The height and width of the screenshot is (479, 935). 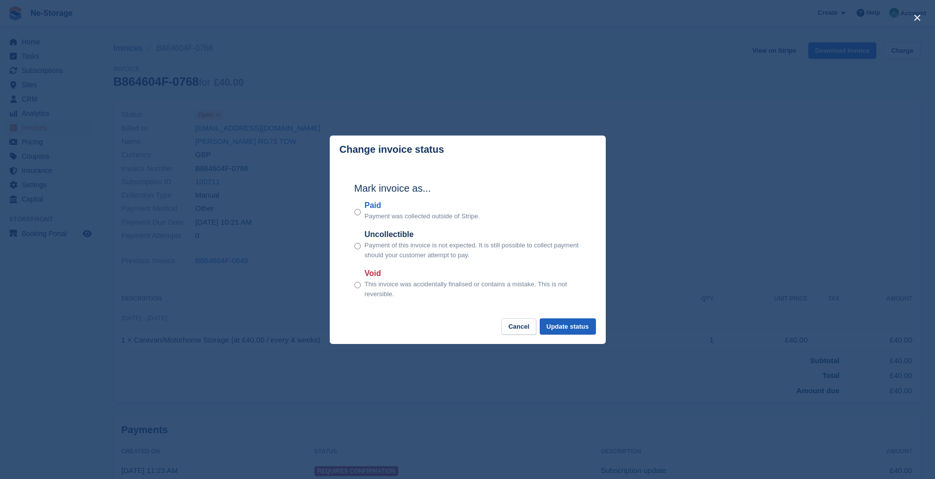 What do you see at coordinates (473, 289) in the screenshot?
I see `p: This invoice was accidentally finalised or contains a mistake. This is not reversible.` at bounding box center [473, 289].